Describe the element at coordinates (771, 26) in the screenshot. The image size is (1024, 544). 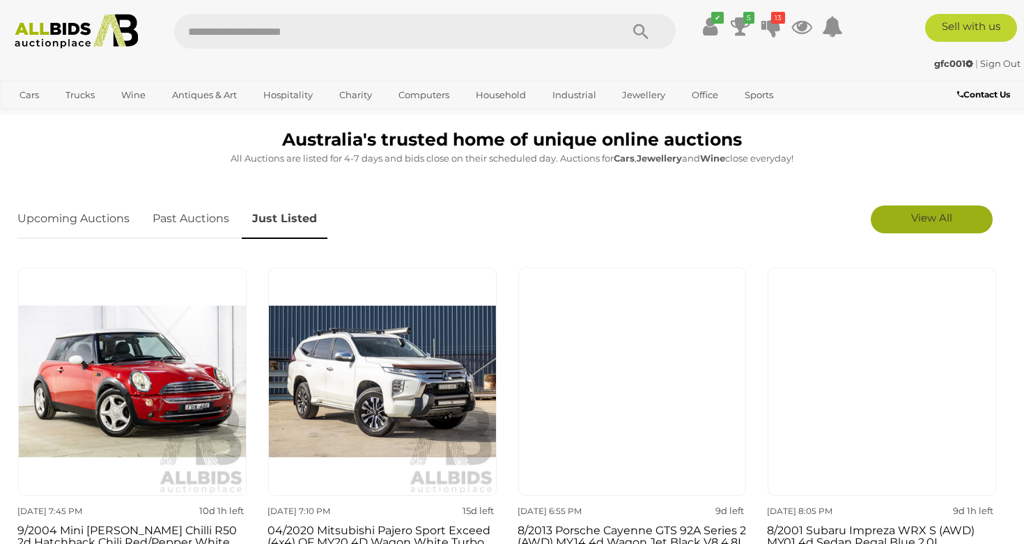
I see `a: 13` at that location.